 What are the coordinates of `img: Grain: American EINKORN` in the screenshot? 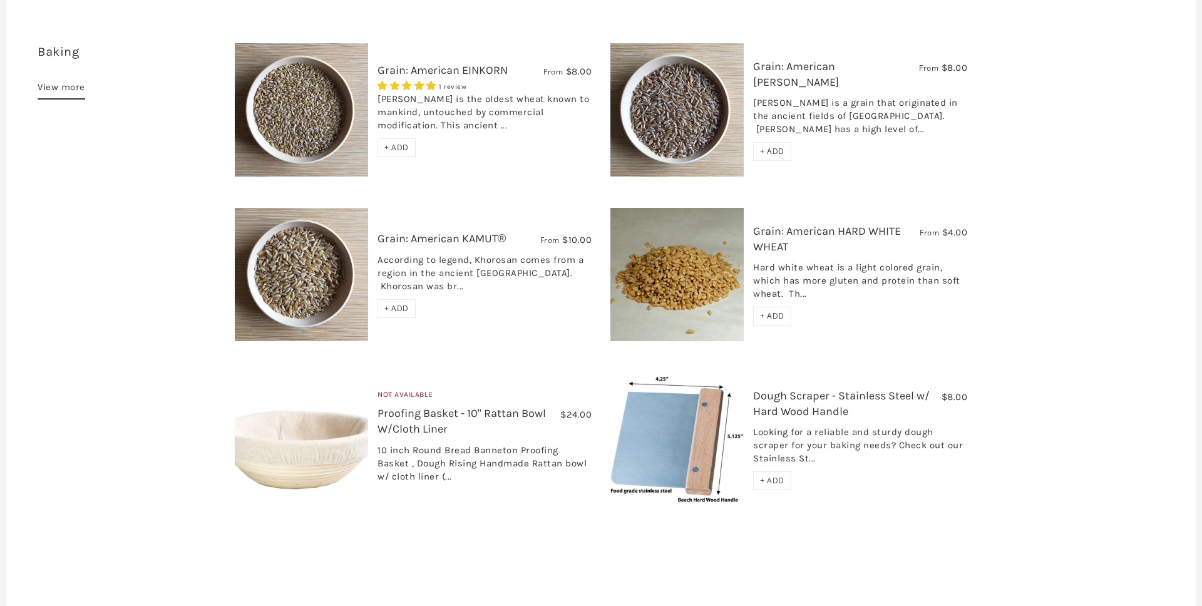 It's located at (301, 110).